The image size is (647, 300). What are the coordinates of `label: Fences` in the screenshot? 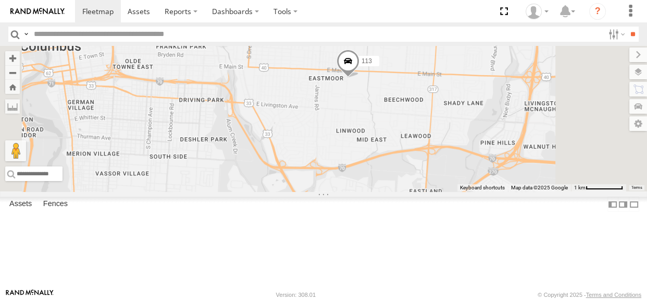 It's located at (55, 204).